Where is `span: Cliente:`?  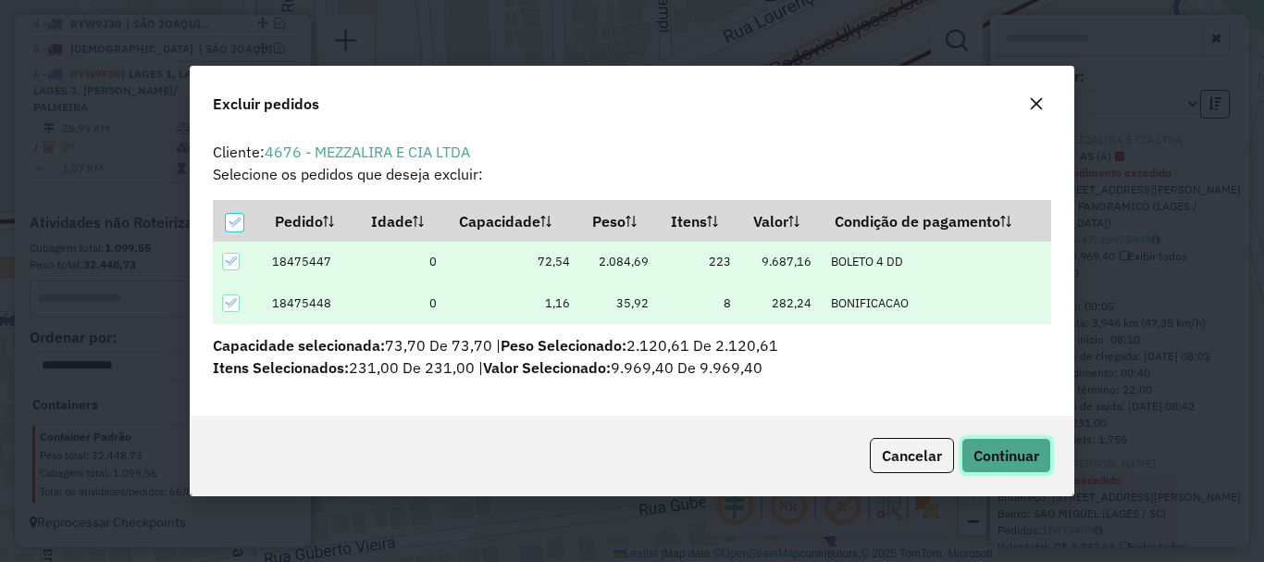 span: Cliente: is located at coordinates (341, 152).